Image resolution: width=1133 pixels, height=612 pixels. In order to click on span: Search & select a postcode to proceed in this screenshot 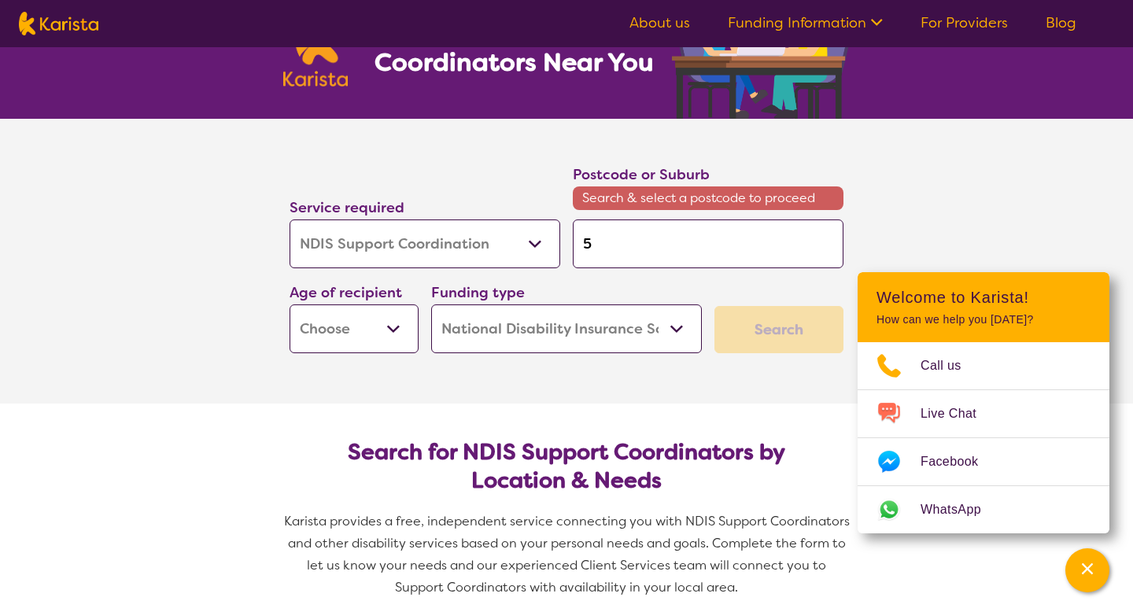, I will do `click(708, 198)`.